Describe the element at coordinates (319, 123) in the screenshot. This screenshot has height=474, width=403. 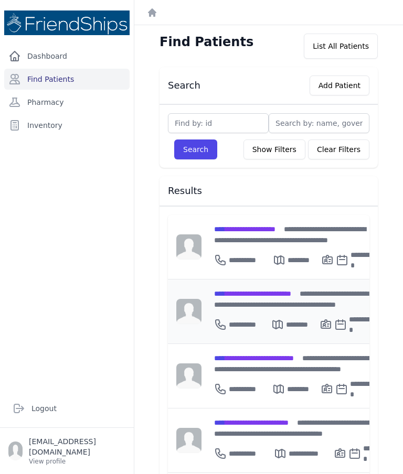
I see `input: Search by: name, government id or phone` at that location.